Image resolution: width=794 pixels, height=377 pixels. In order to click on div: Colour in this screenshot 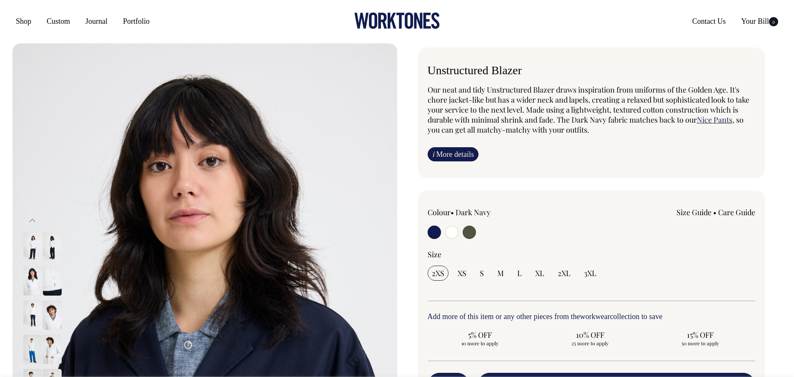, I will do `click(493, 212)`.